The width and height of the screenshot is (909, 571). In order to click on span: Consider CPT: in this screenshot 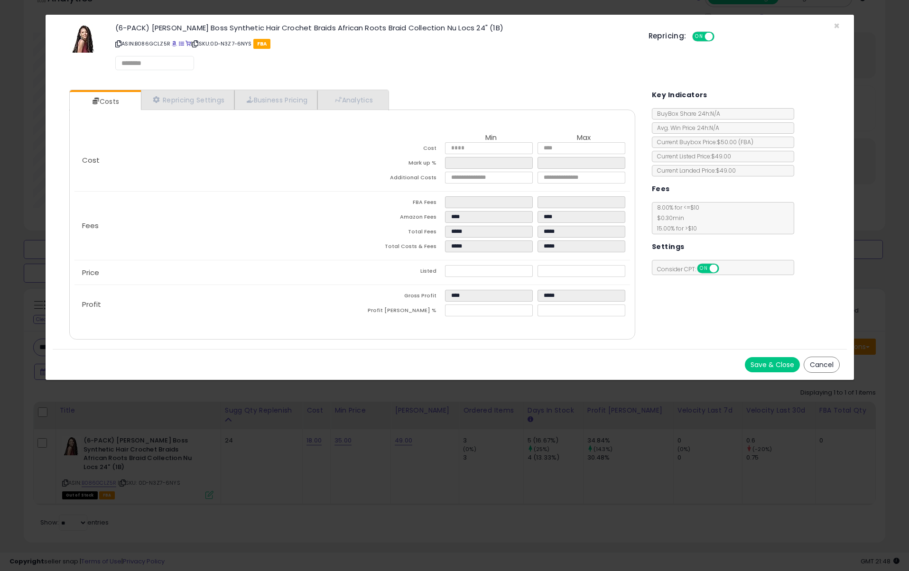, I will do `click(691, 269)`.